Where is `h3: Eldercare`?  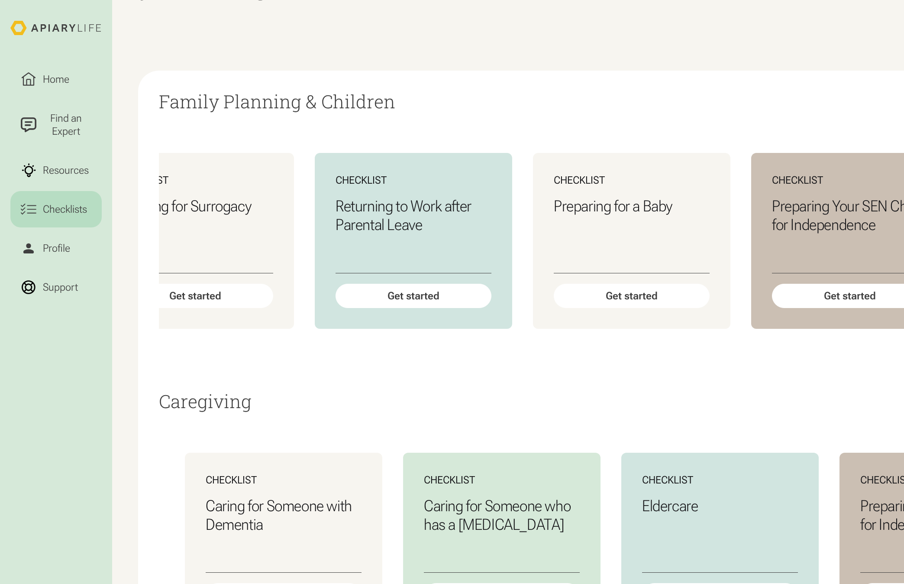
h3: Eldercare is located at coordinates (720, 506).